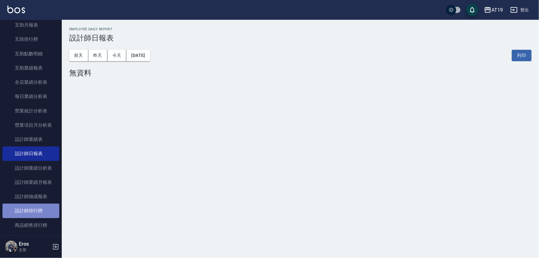 The width and height of the screenshot is (539, 258). Describe the element at coordinates (300, 73) in the screenshot. I see `div: 無資料` at that location.